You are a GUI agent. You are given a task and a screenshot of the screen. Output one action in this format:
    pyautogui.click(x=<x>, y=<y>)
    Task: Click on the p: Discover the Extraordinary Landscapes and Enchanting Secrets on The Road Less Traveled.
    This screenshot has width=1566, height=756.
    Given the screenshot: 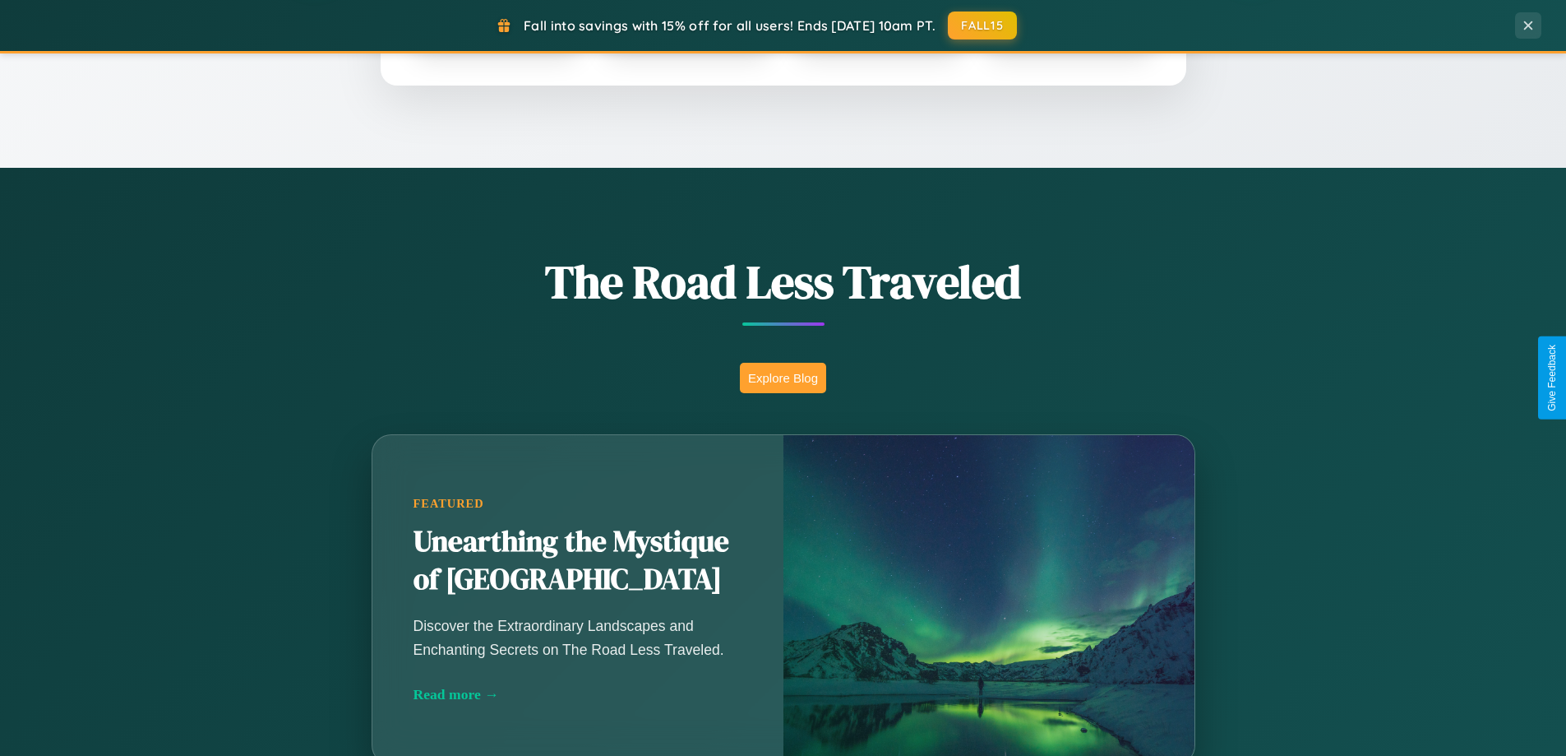 What is the action you would take?
    pyautogui.click(x=578, y=637)
    